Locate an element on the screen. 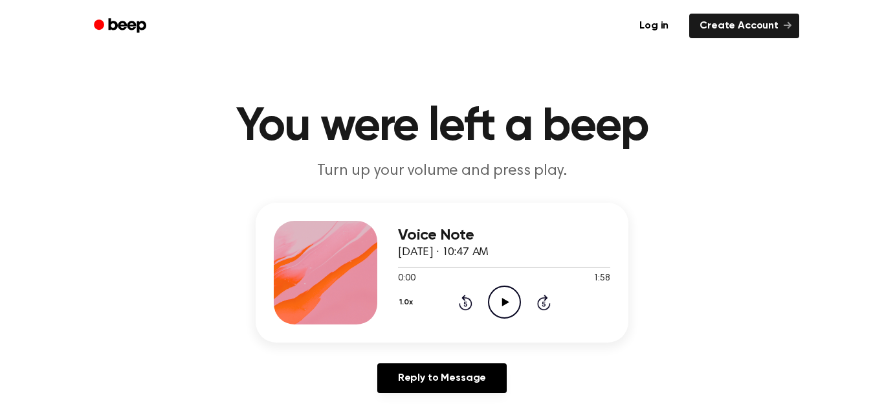  p: Turn up your volume and press play. is located at coordinates (442, 171).